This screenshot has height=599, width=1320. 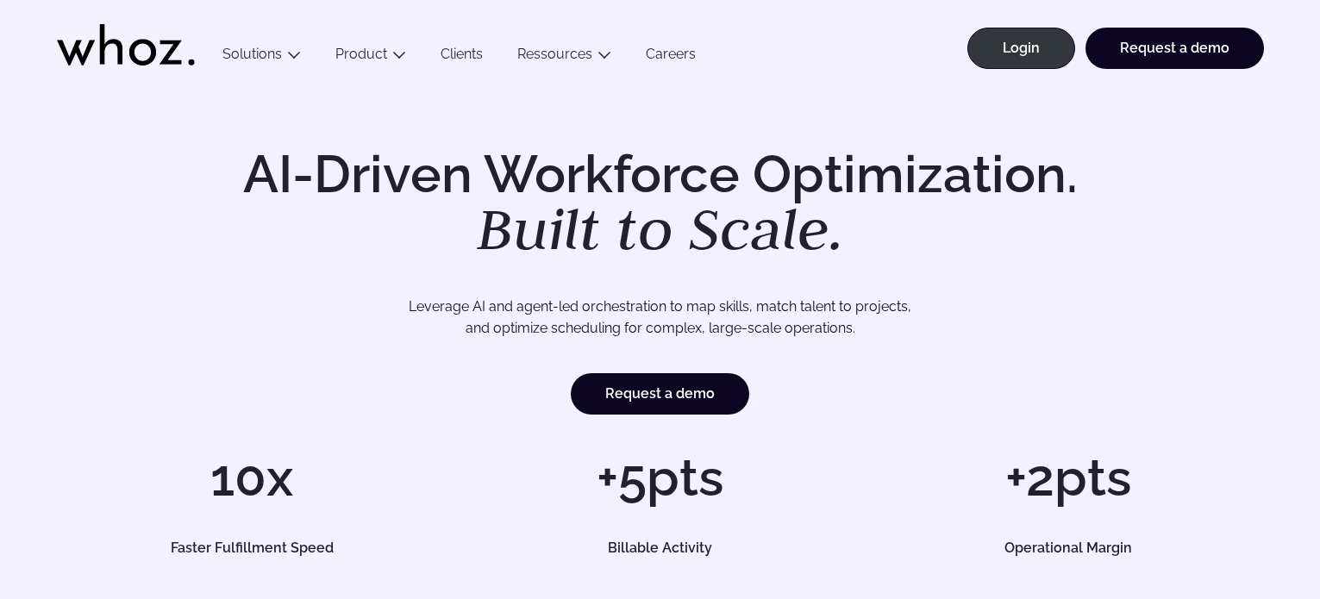 I want to click on a: Careers, so click(x=671, y=57).